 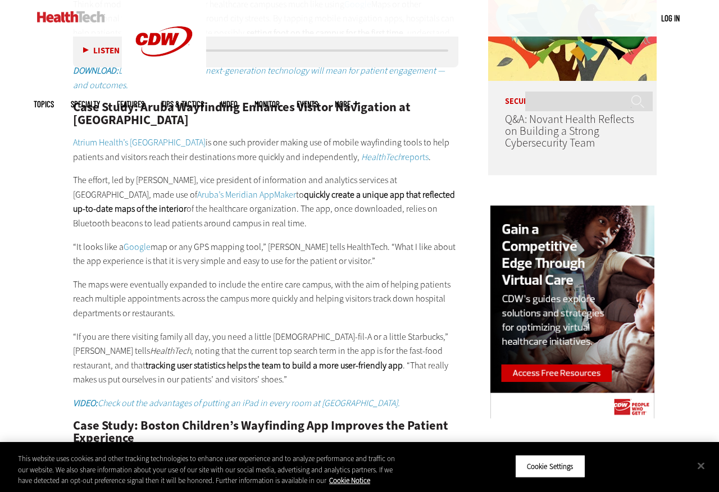 I want to click on a: Tips & Tactics, so click(x=182, y=104).